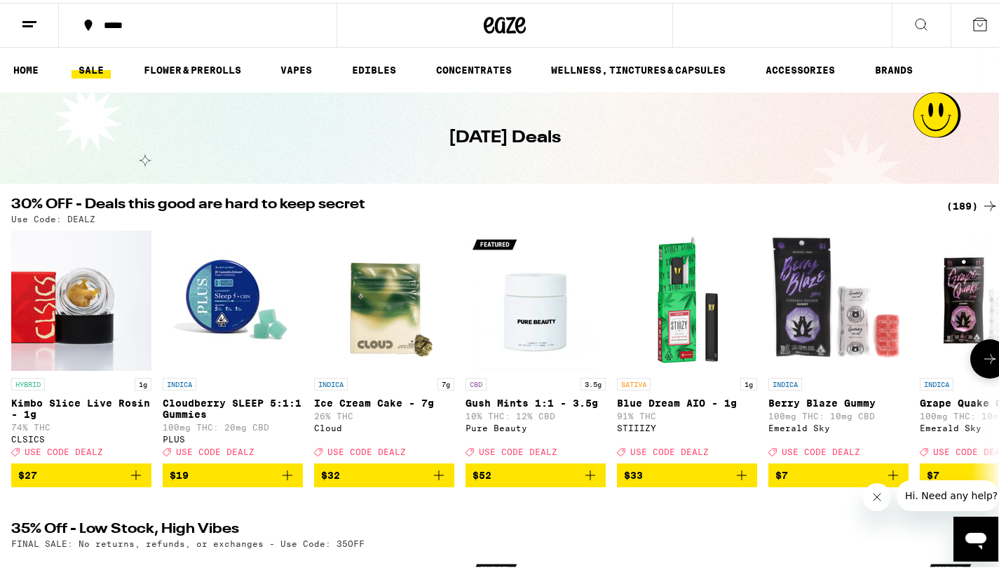  Describe the element at coordinates (536, 400) in the screenshot. I see `p: Gush Mints 1:1 - 3.5g` at that location.